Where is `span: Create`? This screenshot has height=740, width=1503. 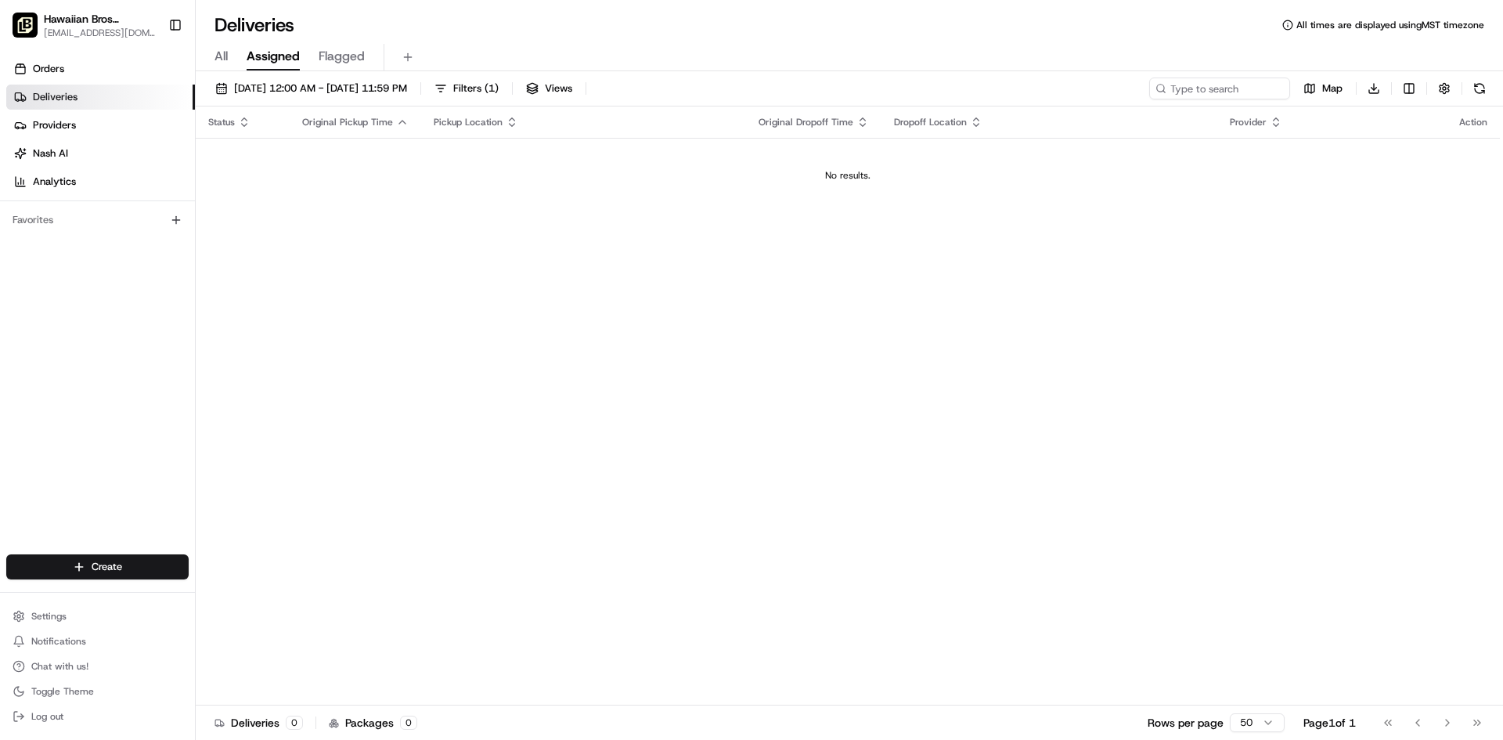
span: Create is located at coordinates (106, 567).